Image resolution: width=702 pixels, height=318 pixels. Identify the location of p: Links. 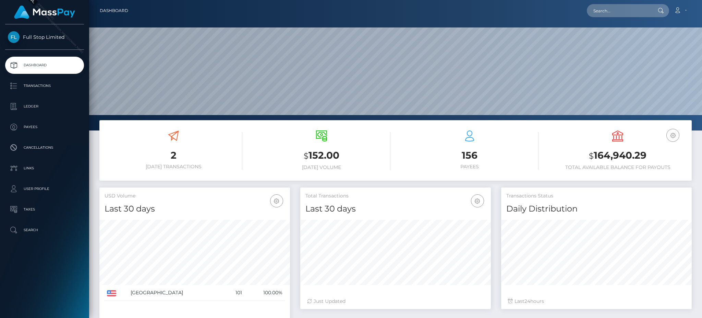
(45, 168).